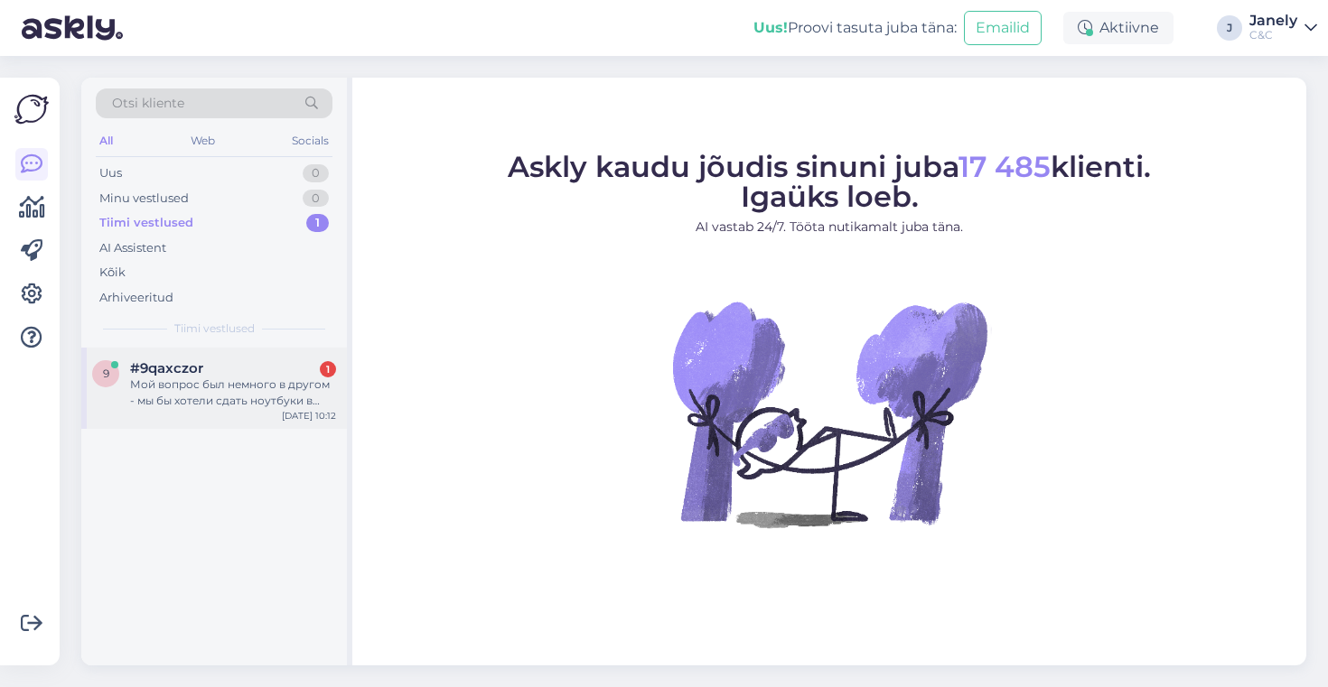 The image size is (1328, 687). I want to click on div: AI Assistent, so click(133, 248).